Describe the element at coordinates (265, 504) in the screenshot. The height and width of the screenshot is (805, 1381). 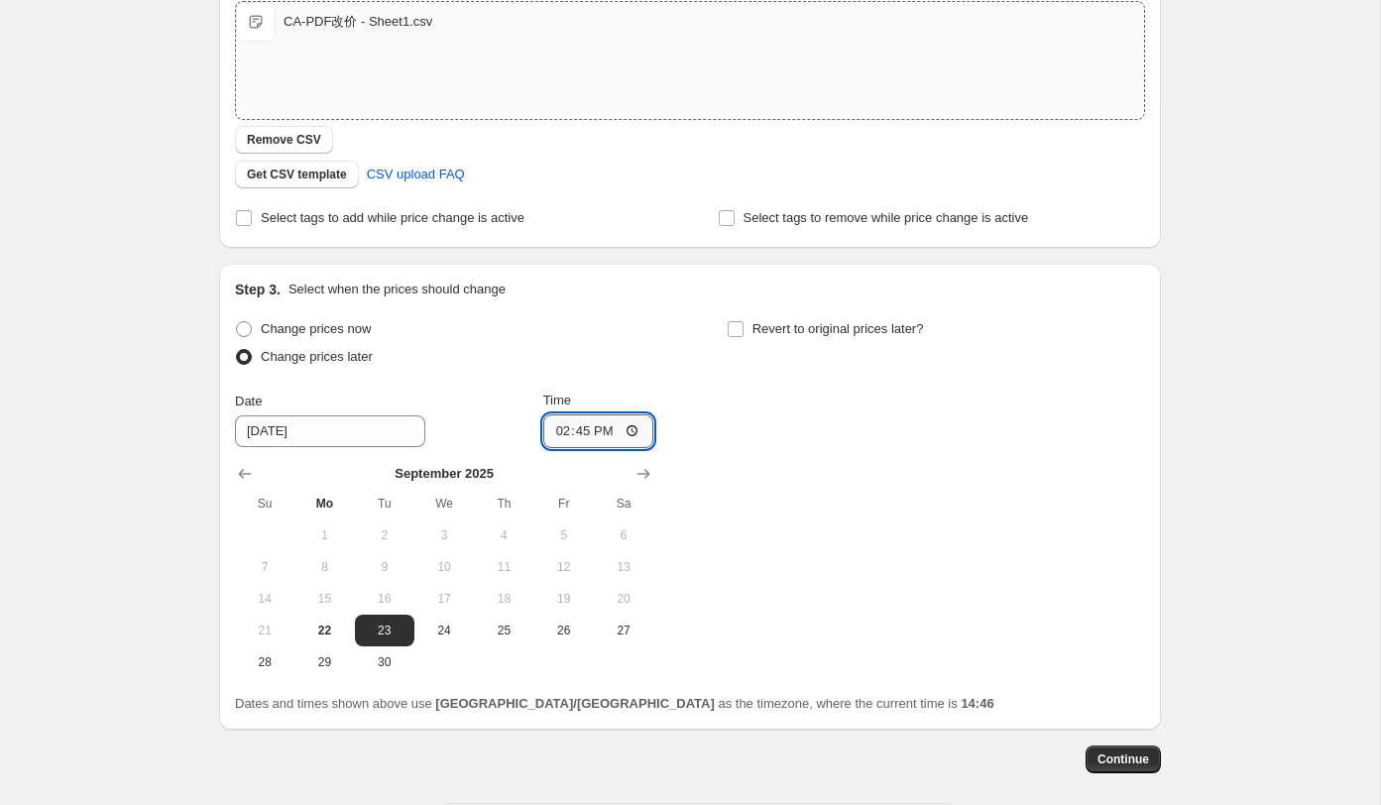
I see `th: Sunday` at that location.